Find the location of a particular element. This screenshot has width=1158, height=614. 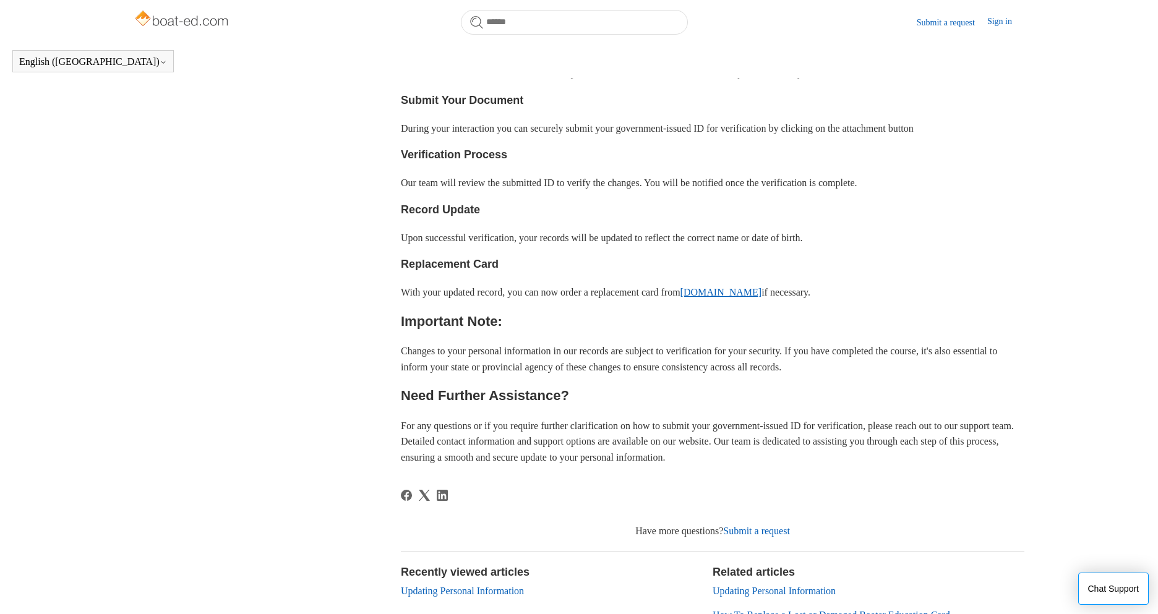

img: Boat-Ed Help Center home page is located at coordinates (182, 20).